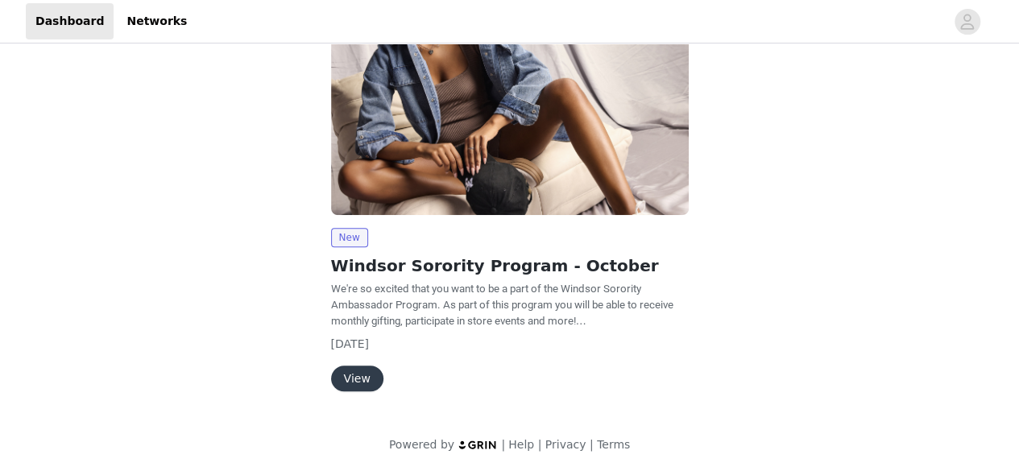 The height and width of the screenshot is (471, 1019). What do you see at coordinates (350, 238) in the screenshot?
I see `span: New` at bounding box center [350, 238].